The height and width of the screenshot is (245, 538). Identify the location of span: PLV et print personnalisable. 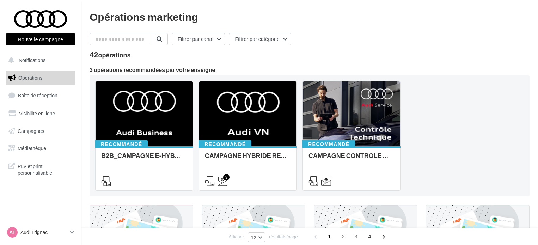
(45, 169).